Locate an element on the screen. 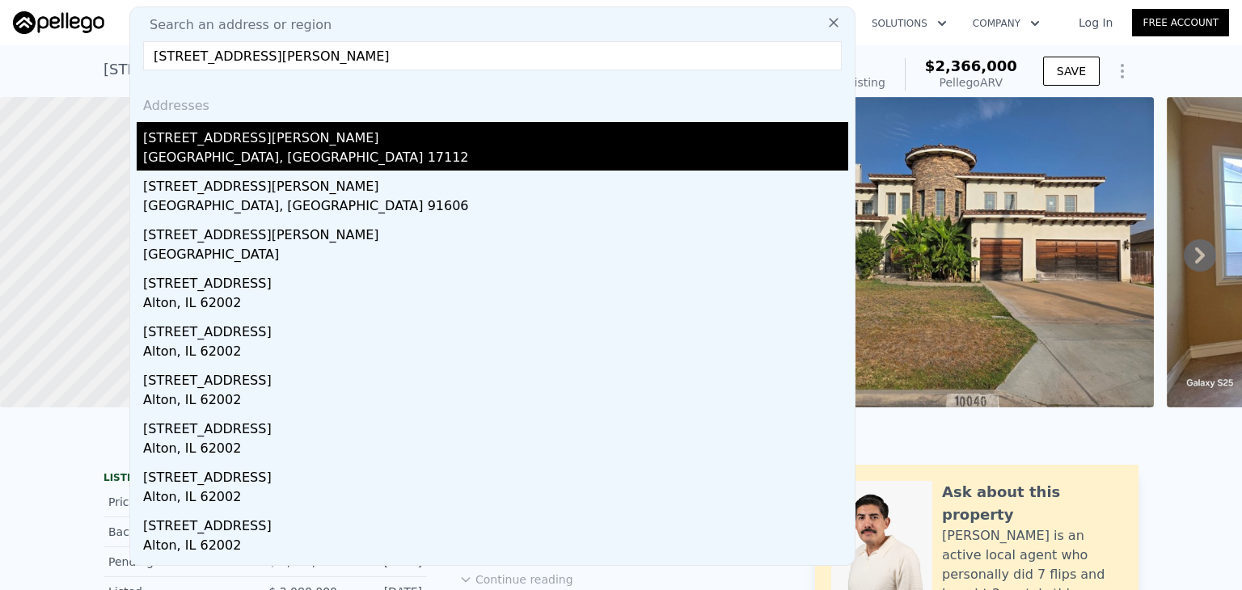 This screenshot has height=590, width=1242. button: SAVE is located at coordinates (1071, 71).